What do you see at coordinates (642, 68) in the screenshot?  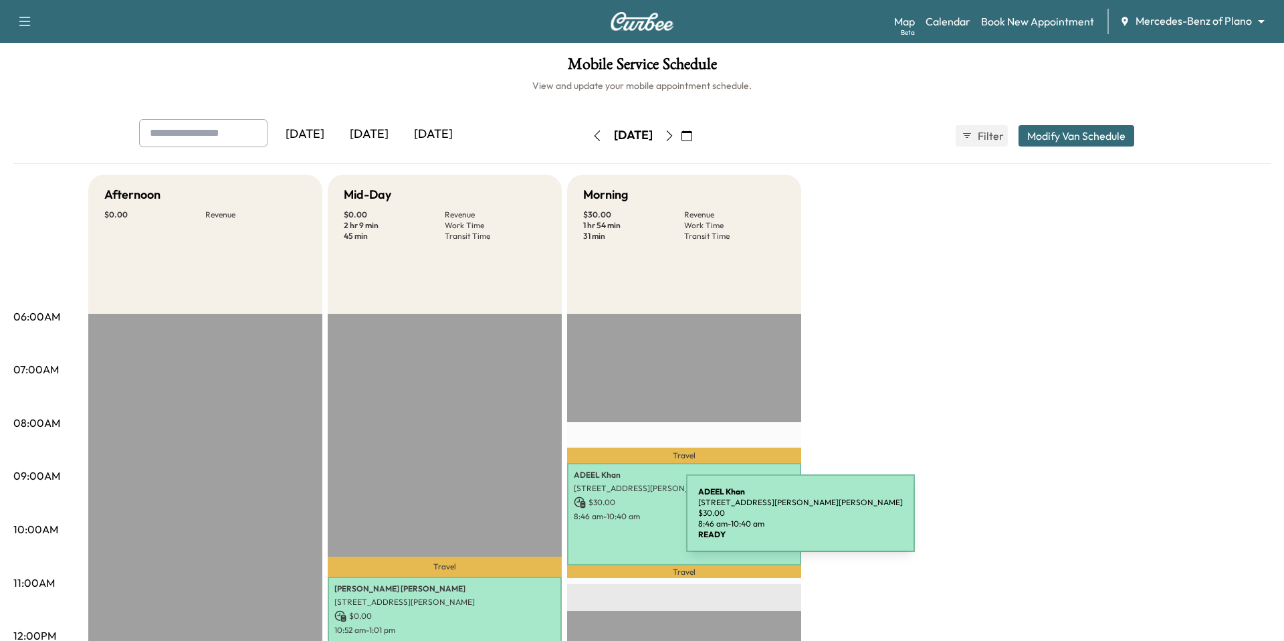 I see `h1: Mobile Service Schedule` at bounding box center [642, 68].